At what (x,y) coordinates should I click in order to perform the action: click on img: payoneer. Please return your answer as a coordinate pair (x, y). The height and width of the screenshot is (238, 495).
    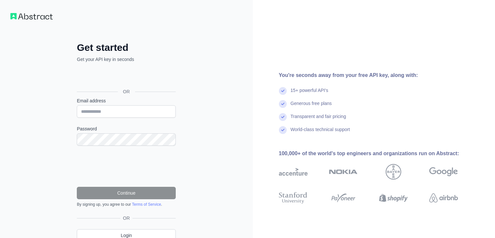
    Looking at the image, I should click on (343, 198).